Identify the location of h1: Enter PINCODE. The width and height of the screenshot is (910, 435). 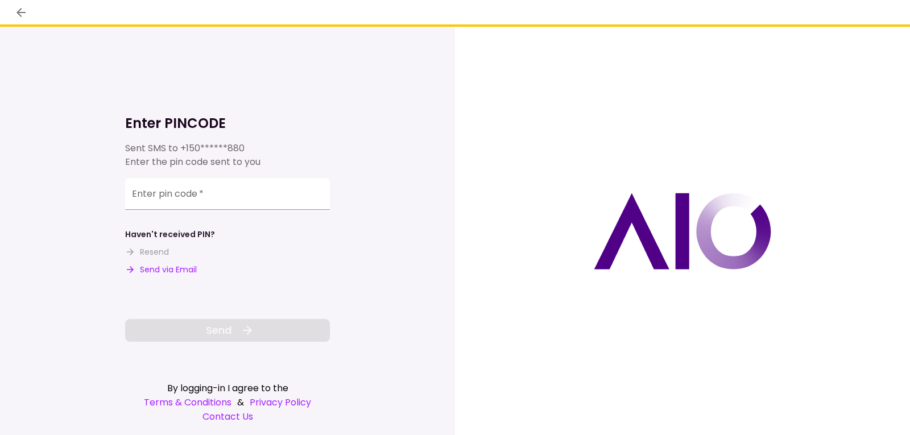
(228, 123).